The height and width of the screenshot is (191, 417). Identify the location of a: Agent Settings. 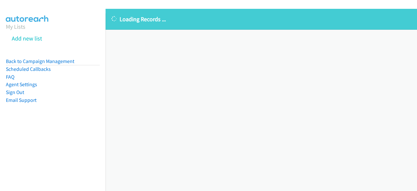
(21, 84).